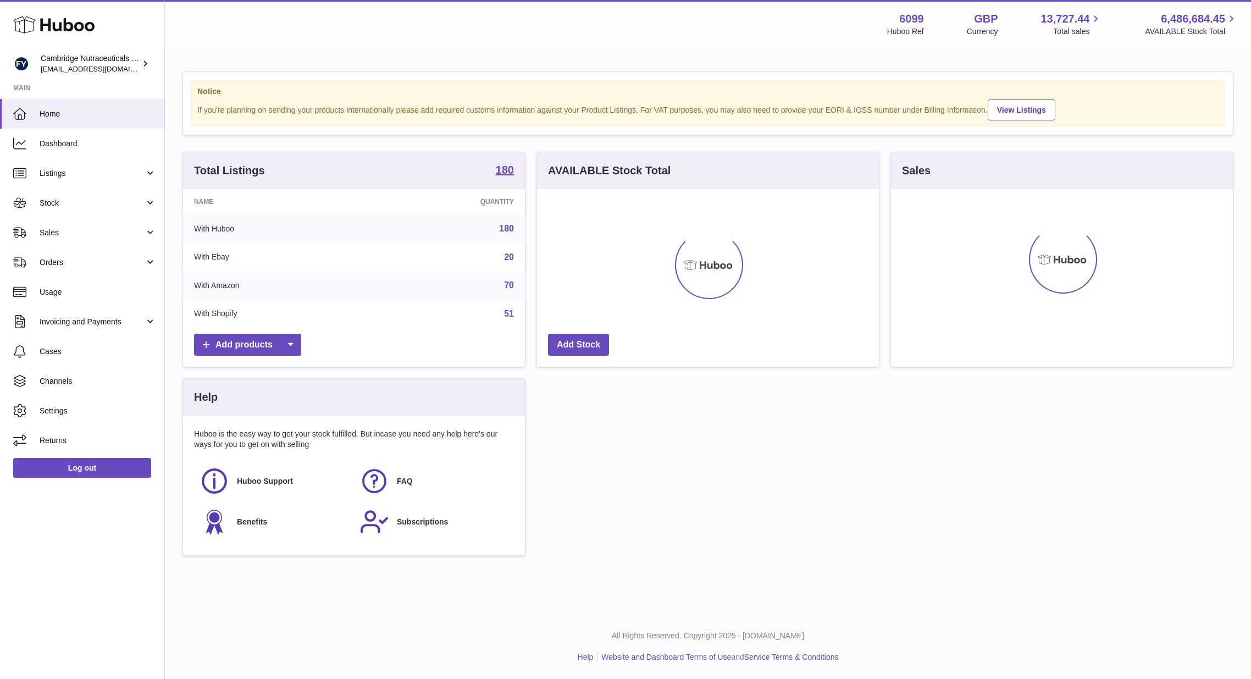 This screenshot has height=679, width=1251. I want to click on a: 51, so click(509, 313).